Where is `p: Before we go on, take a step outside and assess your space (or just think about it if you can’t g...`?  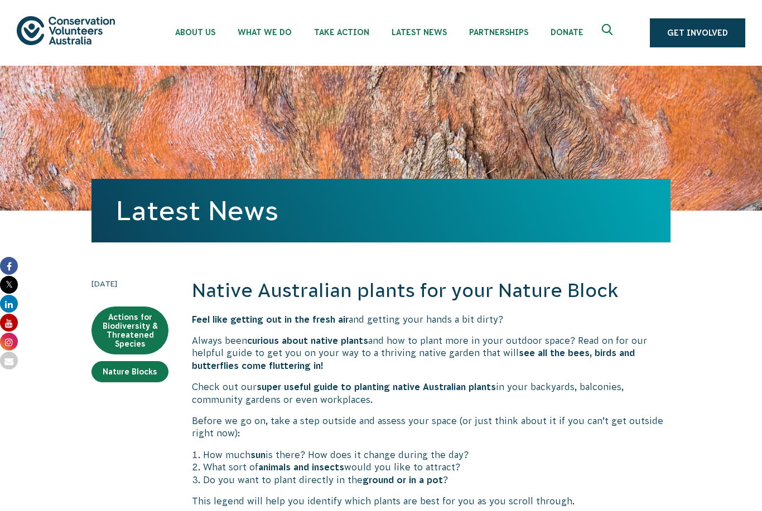
p: Before we go on, take a step outside and assess your space (or just think about it if you can’t g... is located at coordinates (431, 427).